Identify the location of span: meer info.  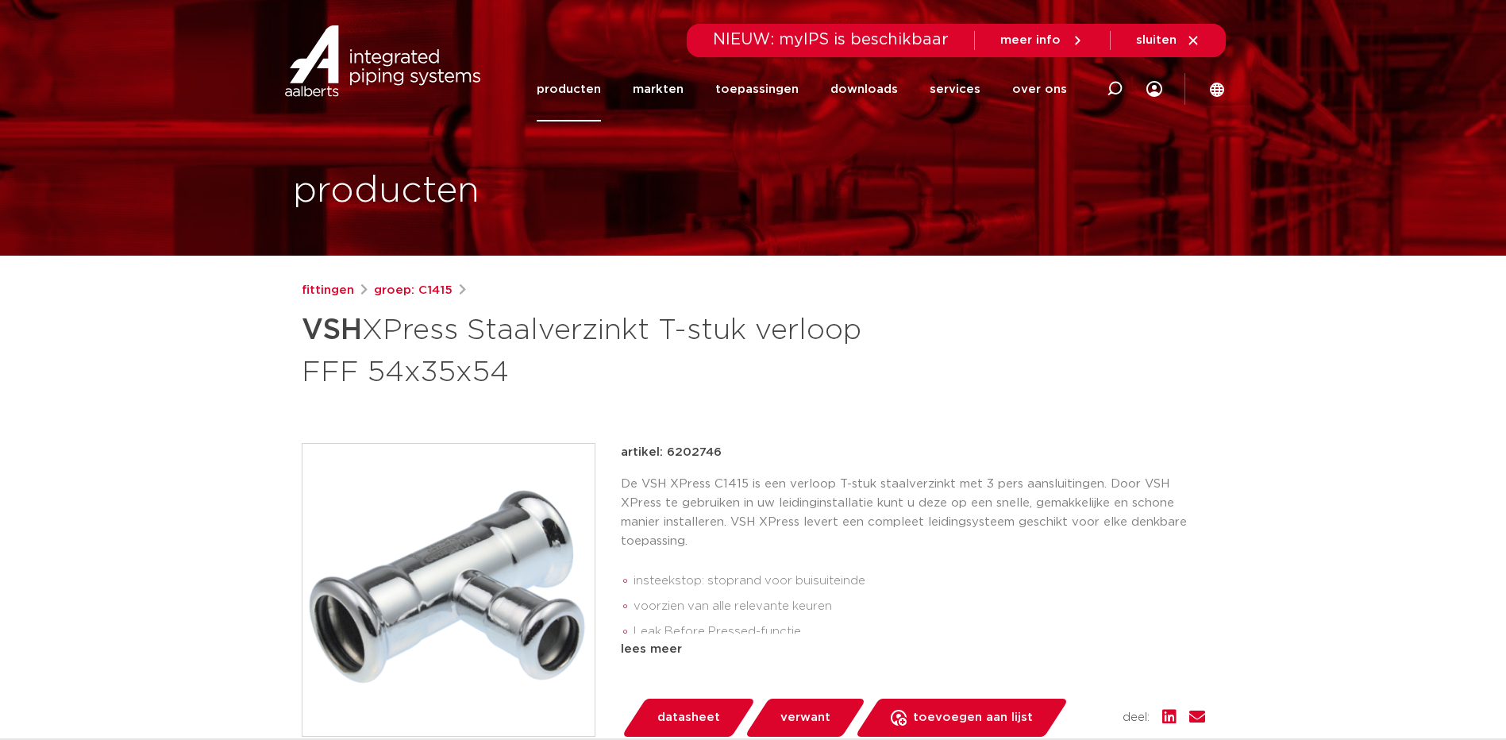
(1030, 40).